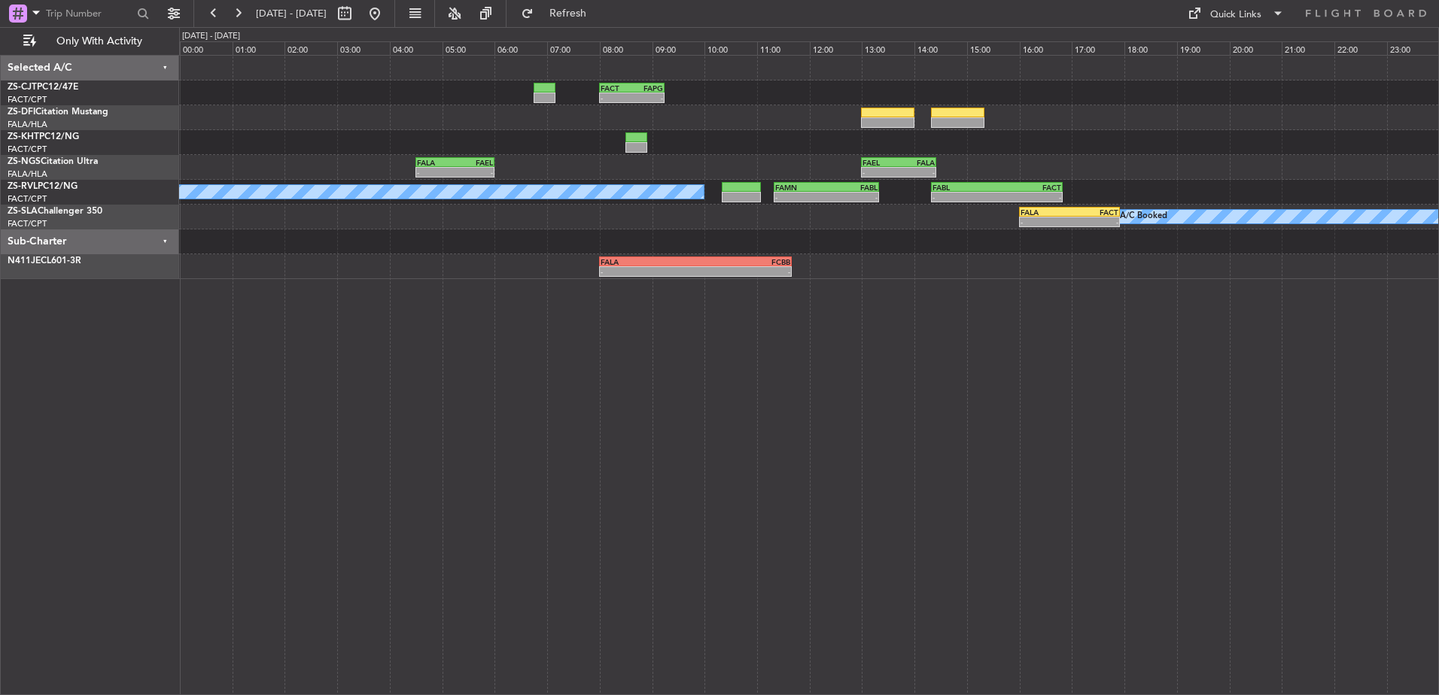 The image size is (1439, 695). What do you see at coordinates (1236, 15) in the screenshot?
I see `div: Quick Links` at bounding box center [1236, 15].